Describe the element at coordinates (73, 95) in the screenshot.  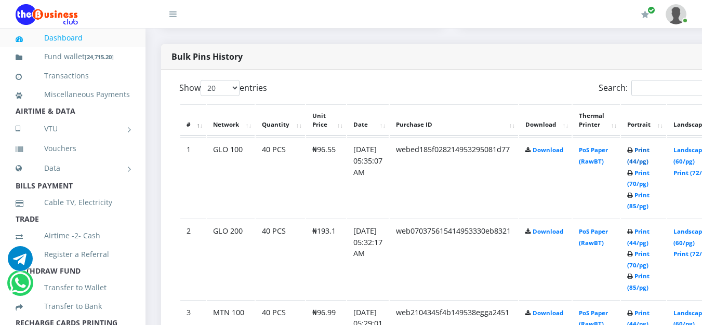
I see `a: Miscellaneous Payments` at that location.